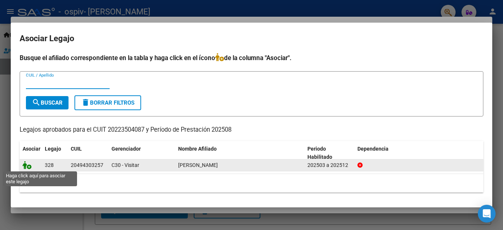  What do you see at coordinates (49, 165) in the screenshot?
I see `span: 328` at bounding box center [49, 165].